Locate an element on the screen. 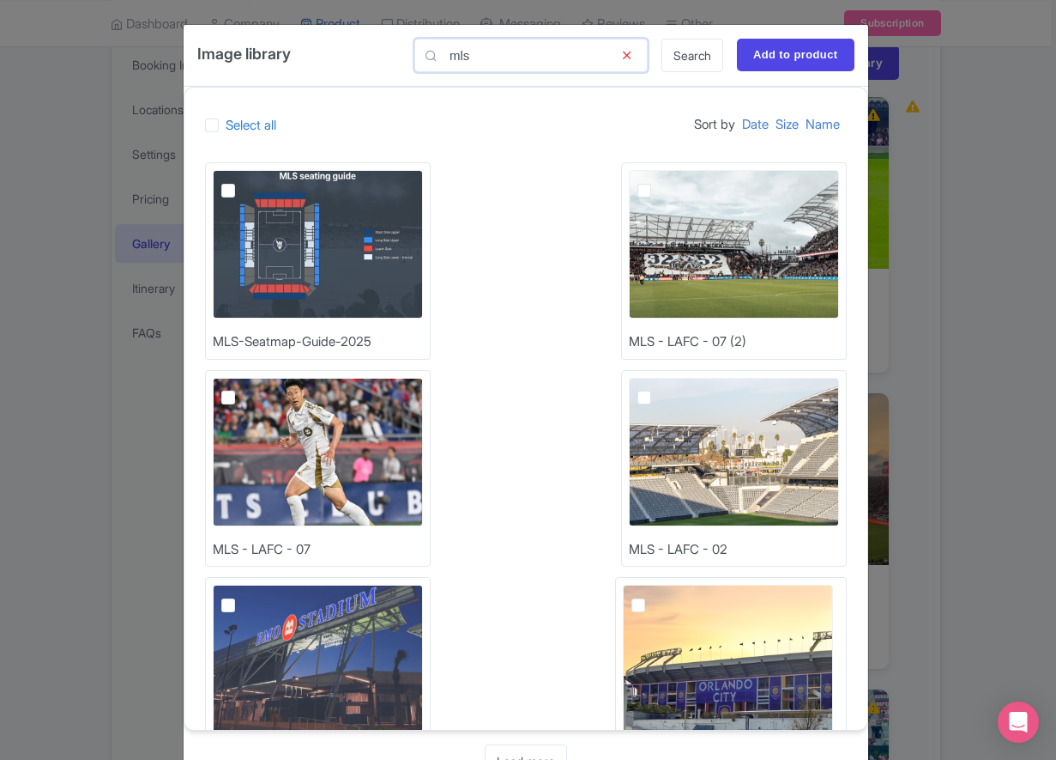 The height and width of the screenshot is (760, 1056). img: MLS_-_LAFC_-_07_mo8ecf.png is located at coordinates (318, 451).